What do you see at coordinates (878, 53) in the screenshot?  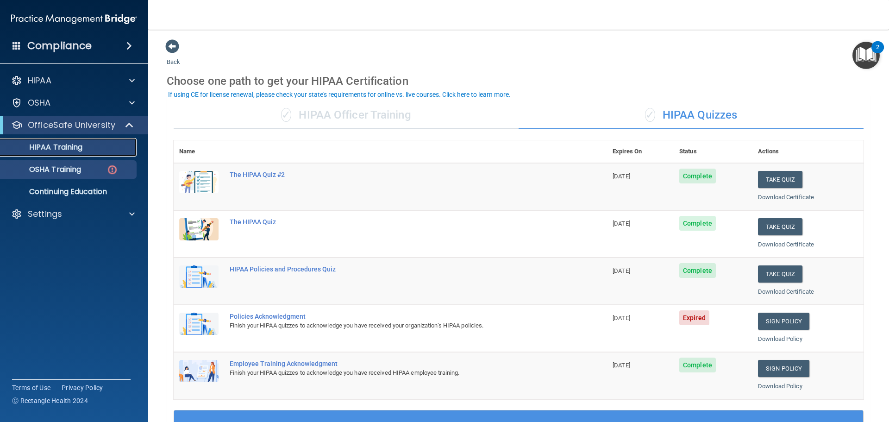 I see `div: 2` at bounding box center [878, 53].